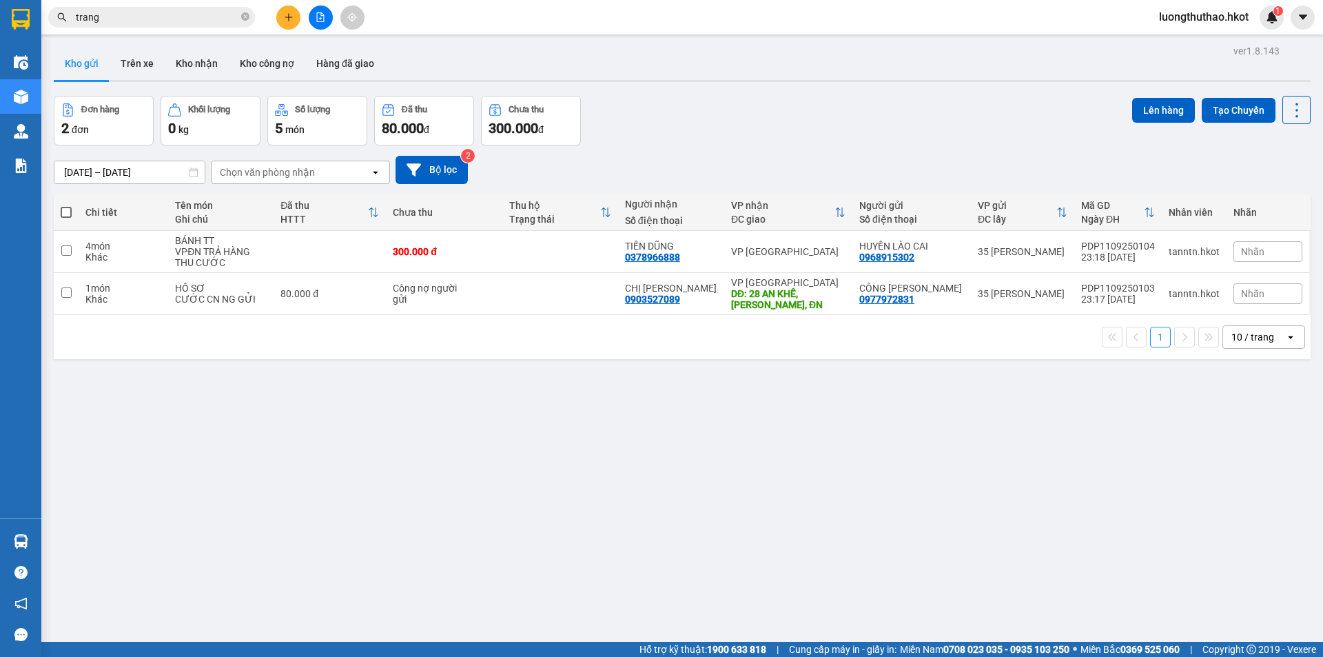 The height and width of the screenshot is (657, 1323). Describe the element at coordinates (703, 649) in the screenshot. I see `span: Hỗ trợ kỹ thuật:` at that location.